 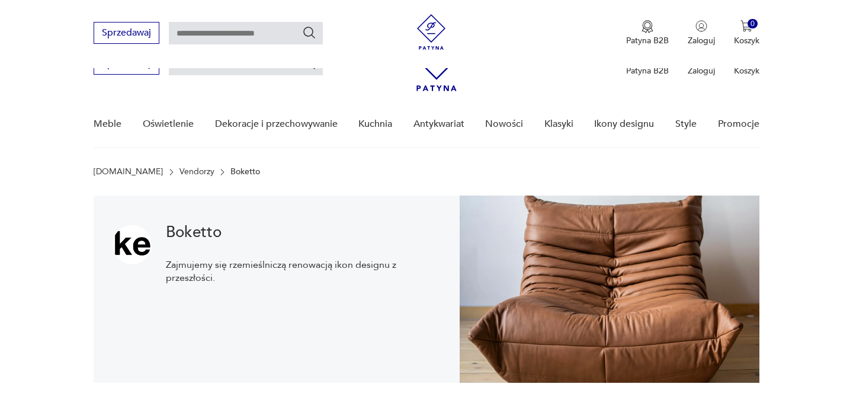 What do you see at coordinates (439, 124) in the screenshot?
I see `a: Antykwariat` at bounding box center [439, 124].